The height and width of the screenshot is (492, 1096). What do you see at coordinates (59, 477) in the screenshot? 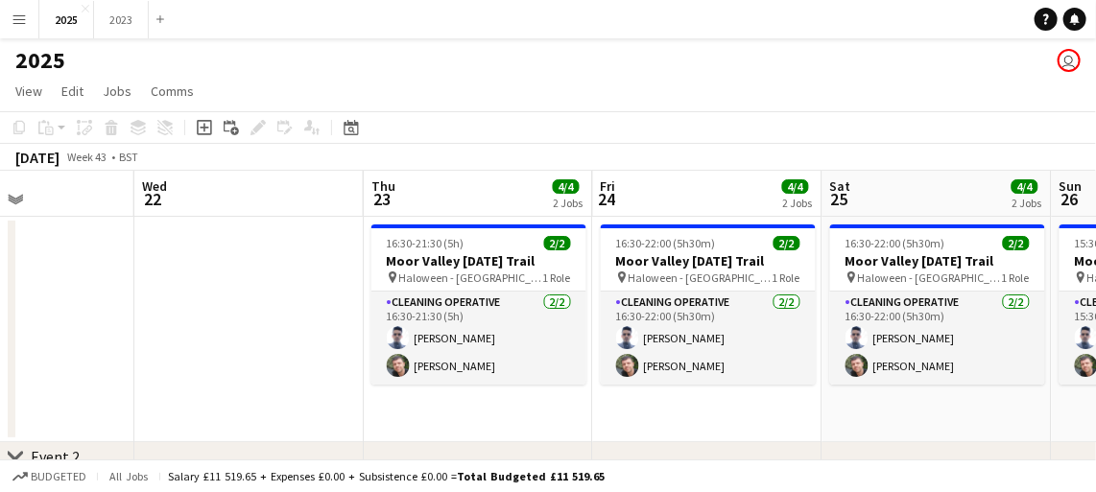
I see `span: Budgeted` at bounding box center [59, 477].